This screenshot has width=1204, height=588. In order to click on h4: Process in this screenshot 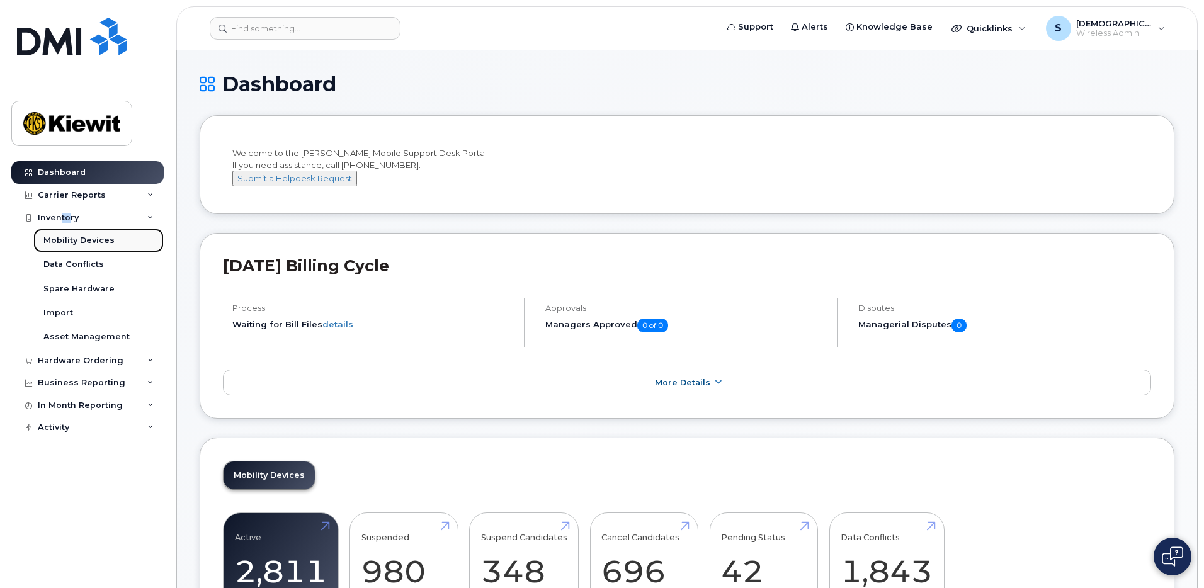, I will do `click(373, 308)`.